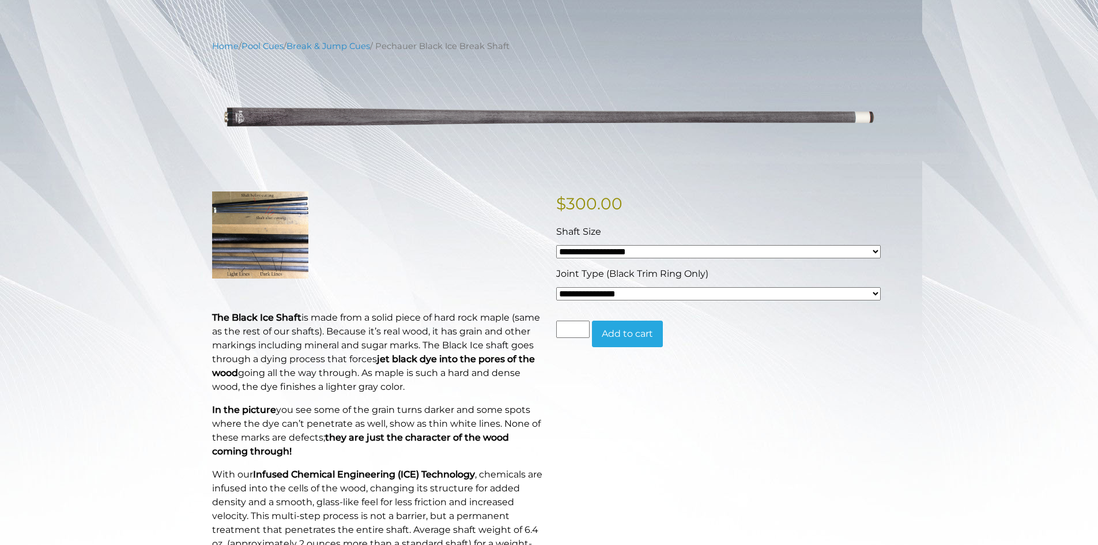 The height and width of the screenshot is (545, 1098). Describe the element at coordinates (360, 444) in the screenshot. I see `strong: they are just the character of the wood coming through!` at that location.